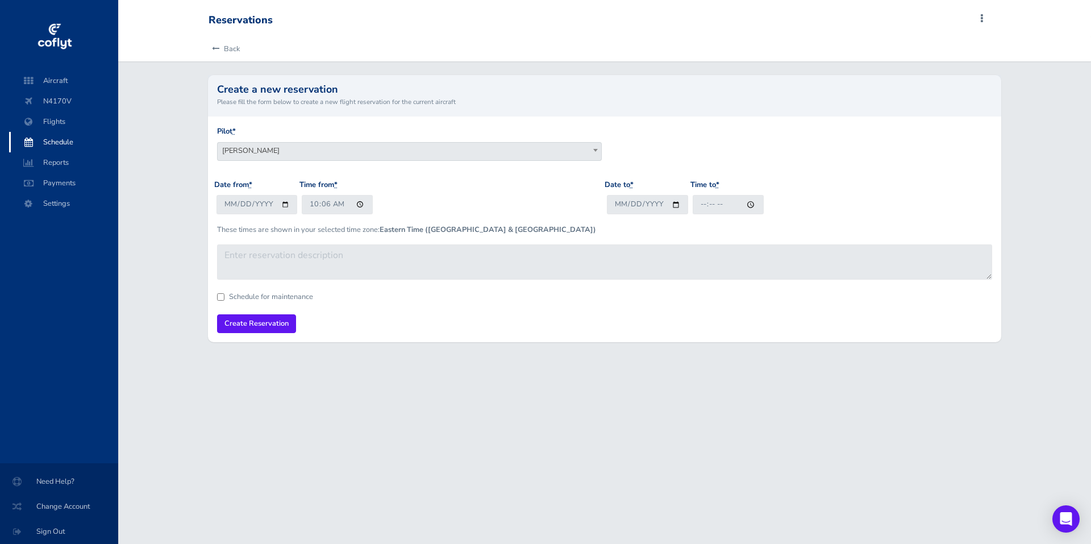  What do you see at coordinates (318, 185) in the screenshot?
I see `label: Time from` at bounding box center [318, 185].